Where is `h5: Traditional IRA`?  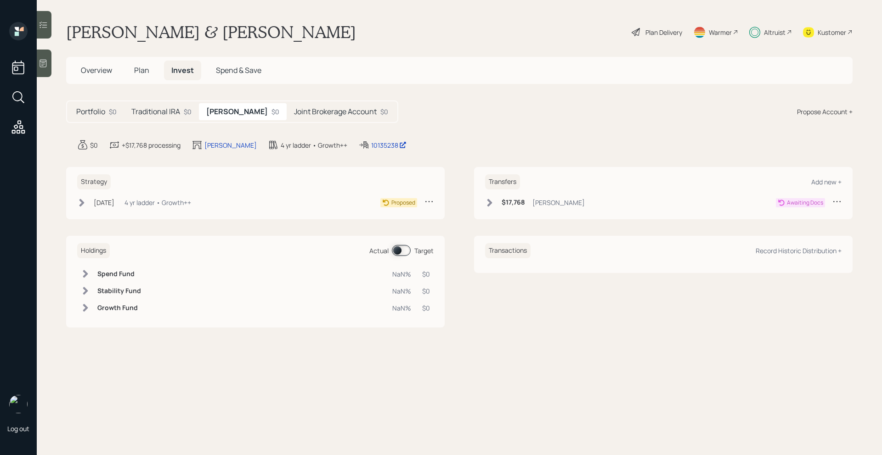 h5: Traditional IRA is located at coordinates (156, 112).